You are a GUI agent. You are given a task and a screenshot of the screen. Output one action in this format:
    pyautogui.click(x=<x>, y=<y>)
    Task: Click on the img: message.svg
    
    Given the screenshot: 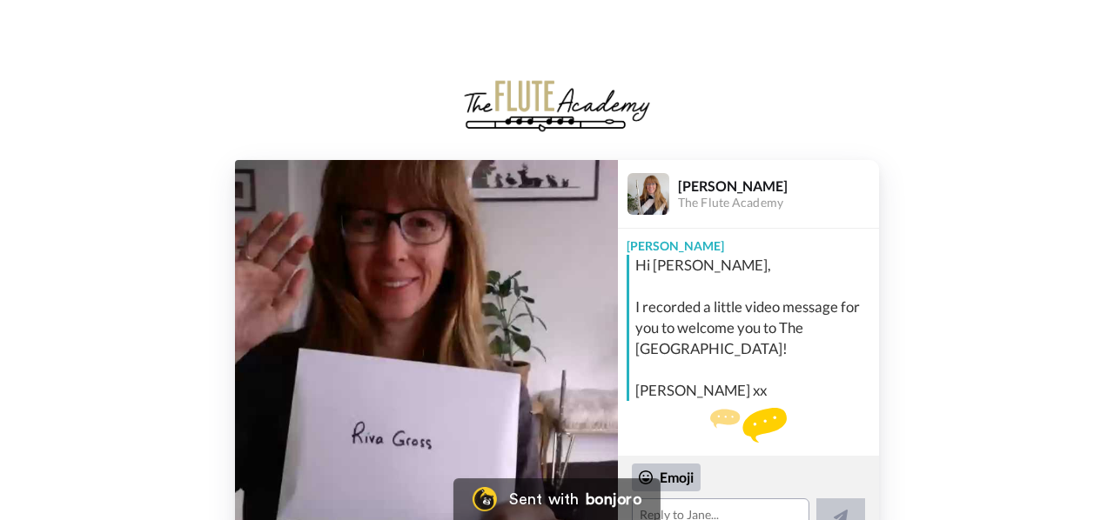 What is the action you would take?
    pyautogui.click(x=748, y=426)
    